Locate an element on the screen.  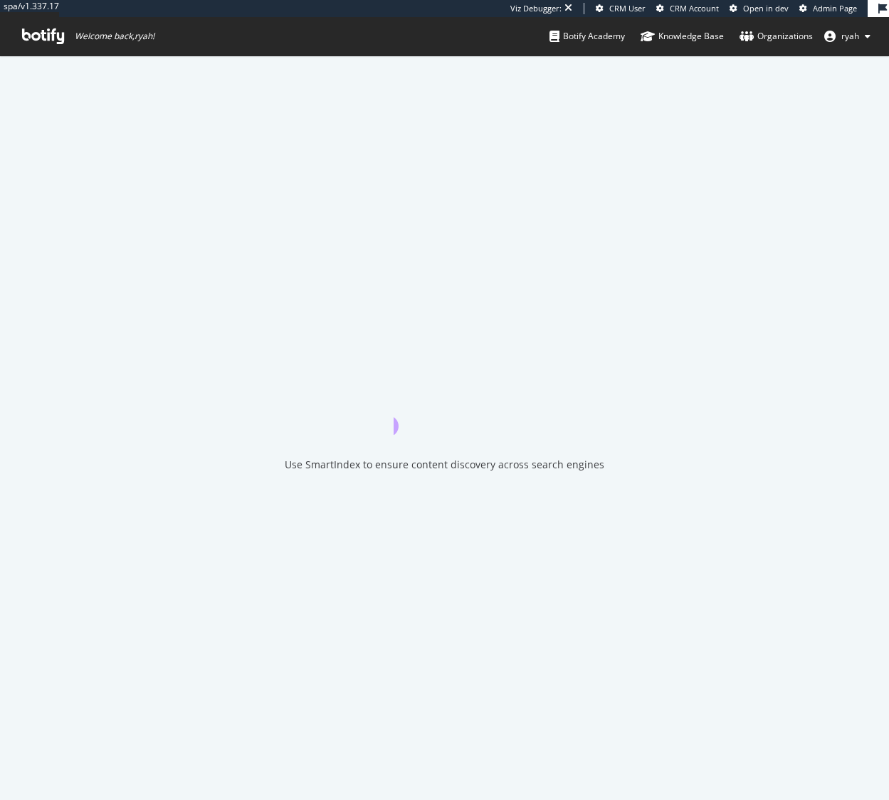
a: Botify Academy is located at coordinates (587, 36).